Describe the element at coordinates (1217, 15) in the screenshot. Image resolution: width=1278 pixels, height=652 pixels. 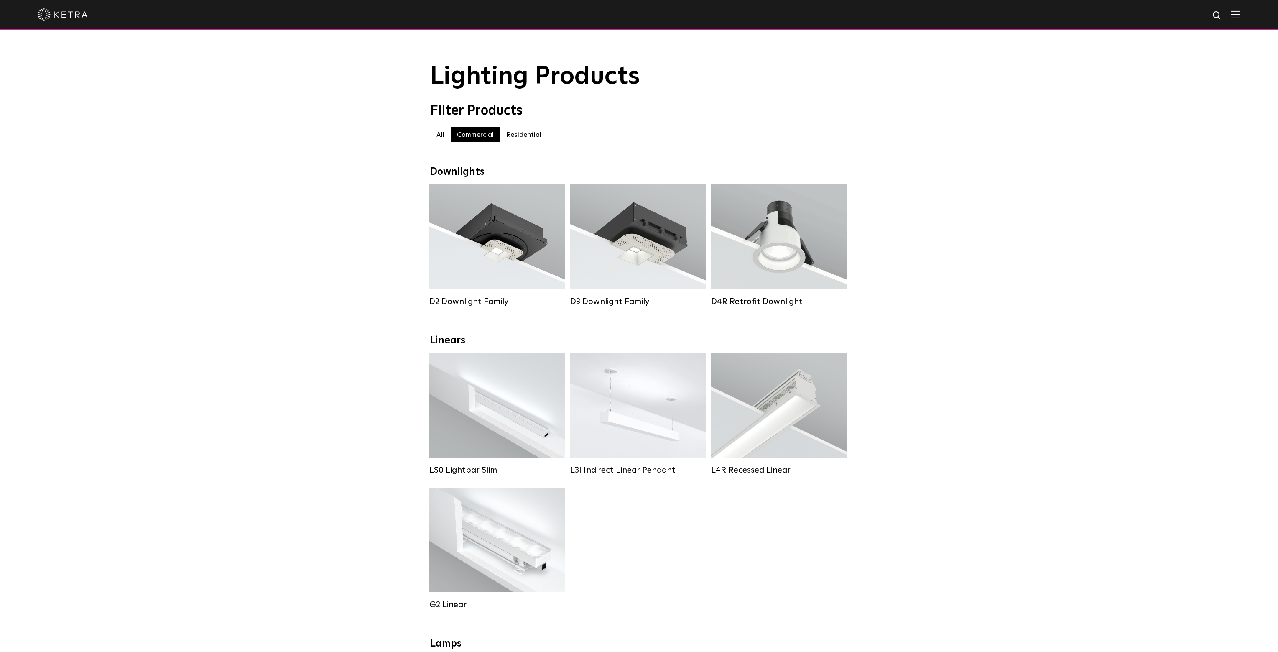
I see `img: search icon` at that location.